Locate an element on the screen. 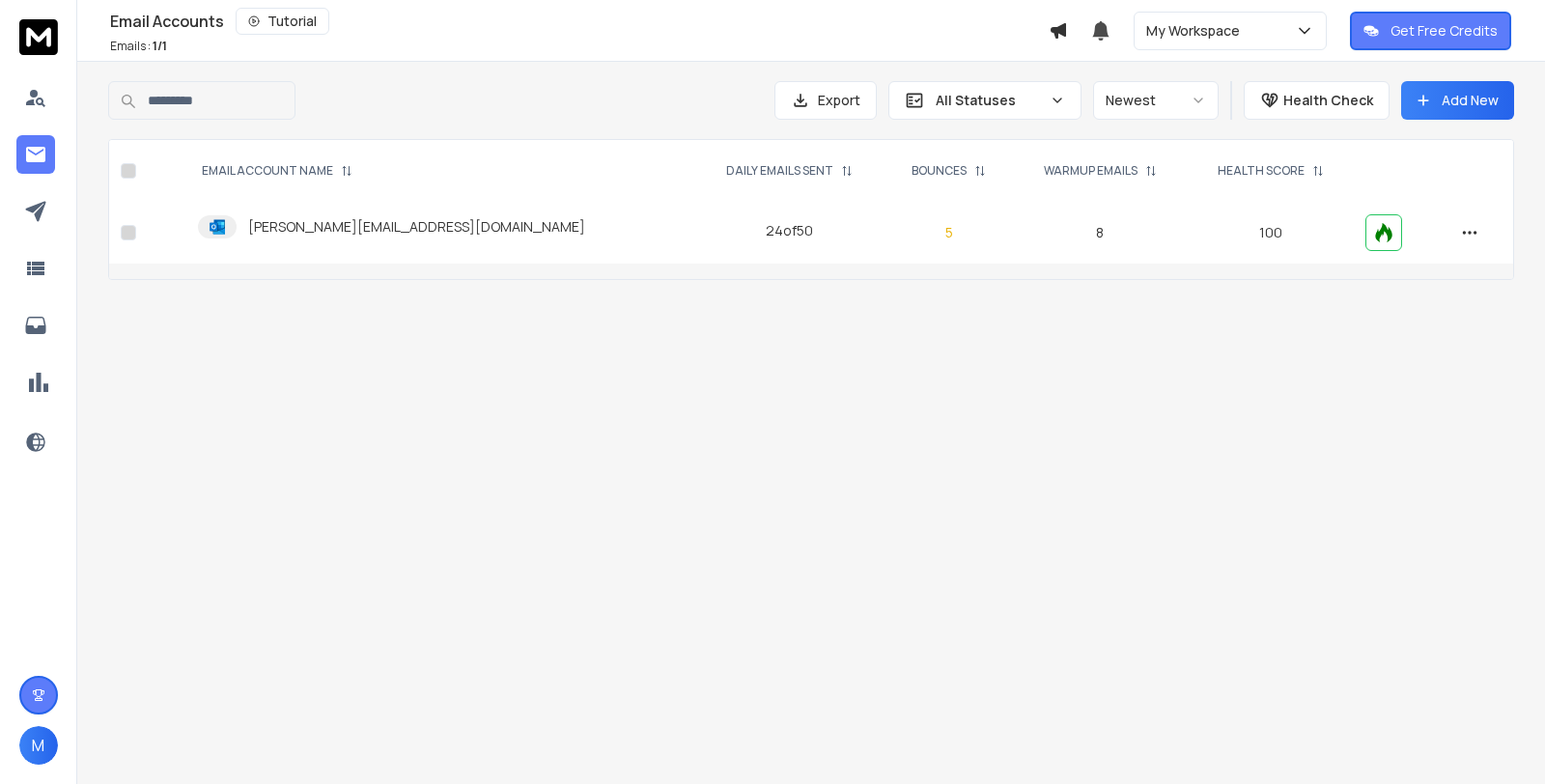 Image resolution: width=1545 pixels, height=784 pixels. button: Newest is located at coordinates (1156, 101).